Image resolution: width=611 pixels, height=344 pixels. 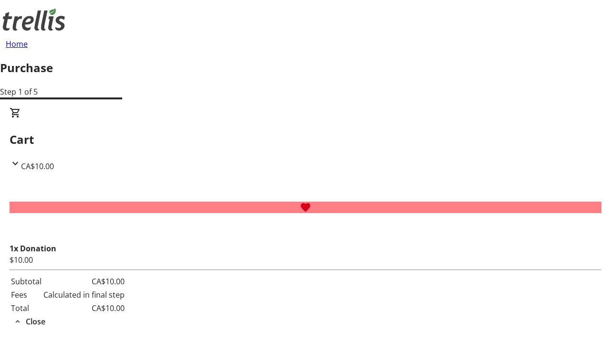 What do you see at coordinates (35, 321) in the screenshot?
I see `span: Close` at bounding box center [35, 321].